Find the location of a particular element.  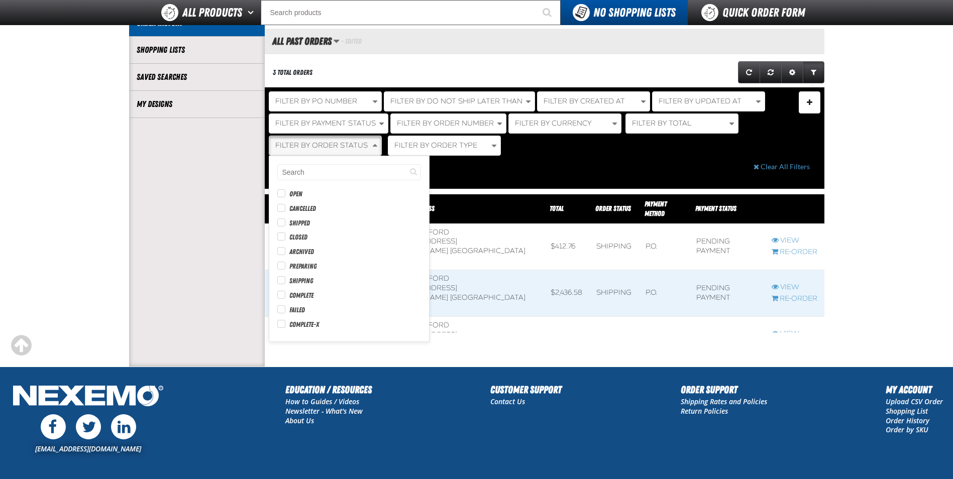

h2: All Past Orders is located at coordinates (298, 41).